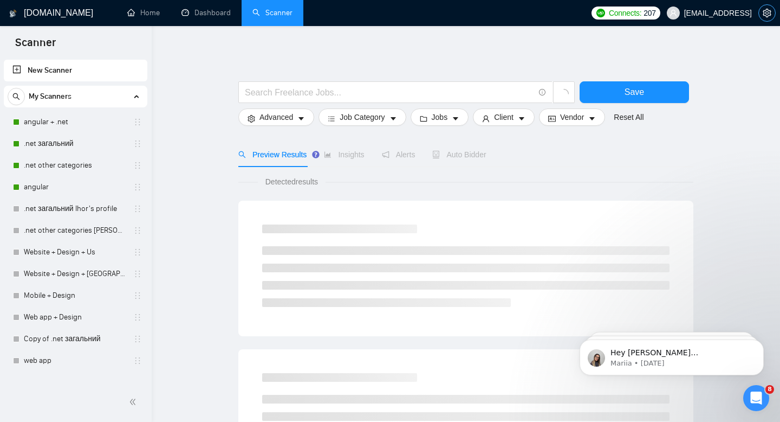  What do you see at coordinates (459, 154) in the screenshot?
I see `span: Auto Bidder` at bounding box center [459, 154].